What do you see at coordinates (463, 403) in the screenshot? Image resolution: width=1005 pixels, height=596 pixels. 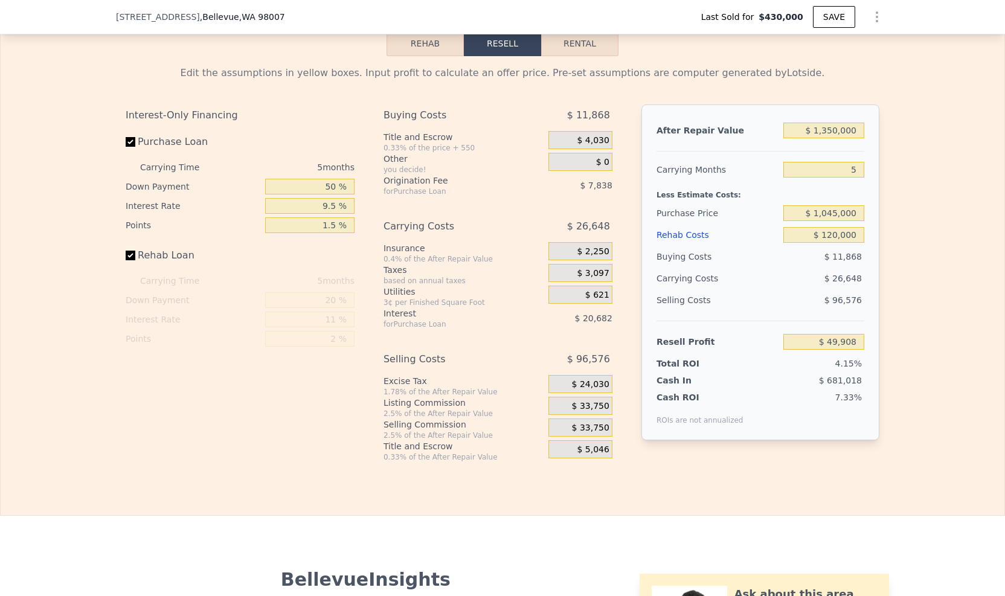 I see `div: Listing Commission` at bounding box center [463, 403].